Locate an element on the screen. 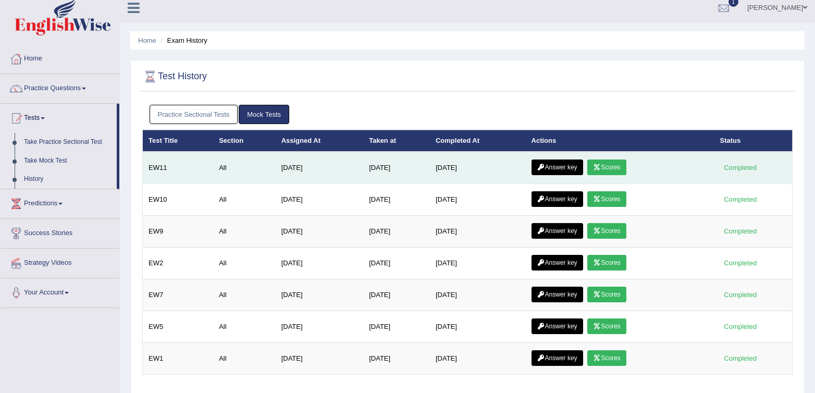 This screenshot has height=393, width=815. th: Status is located at coordinates (754, 141).